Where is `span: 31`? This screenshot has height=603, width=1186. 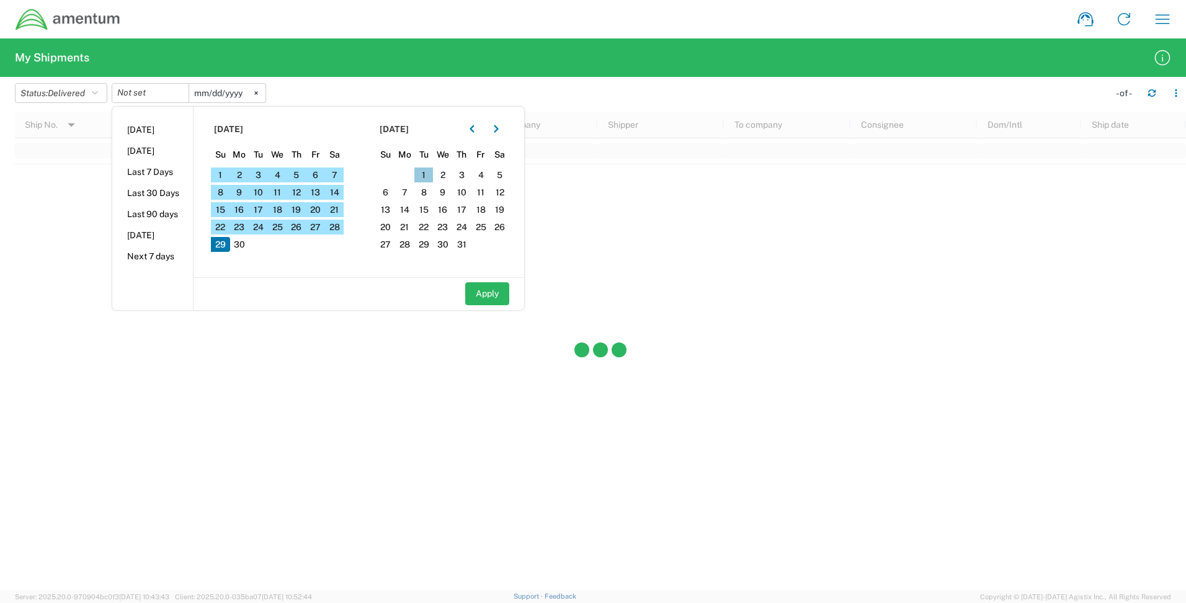
span: 31 is located at coordinates (462, 244).